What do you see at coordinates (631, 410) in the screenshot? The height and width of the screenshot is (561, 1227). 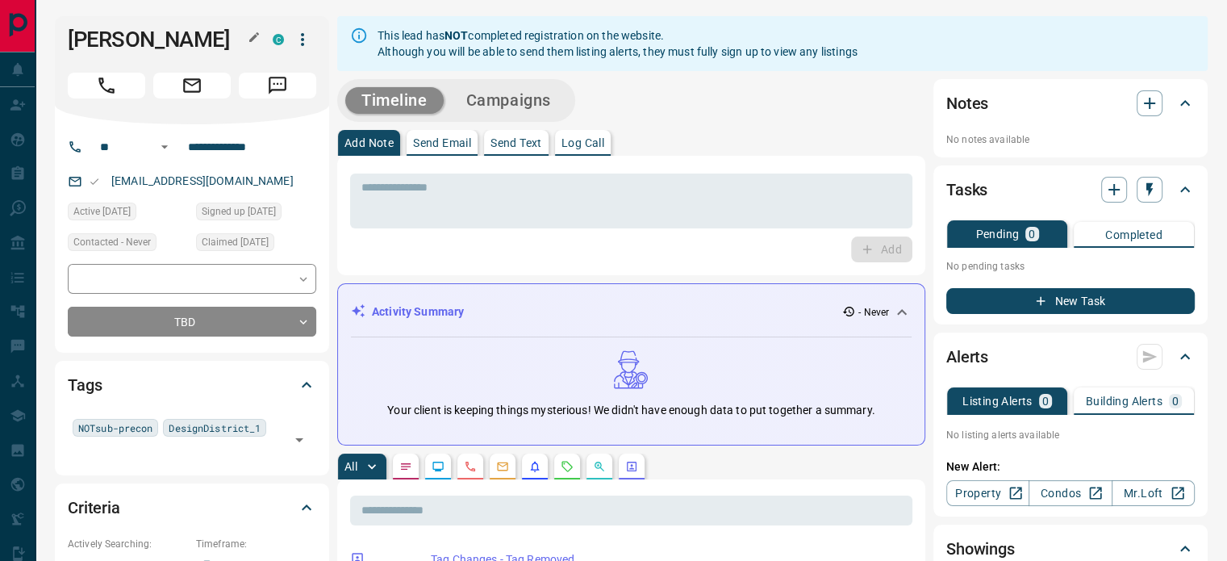 I see `p: Your client is keeping things mysterious! We didn't have enough data to put together a summary.` at bounding box center [631, 410].